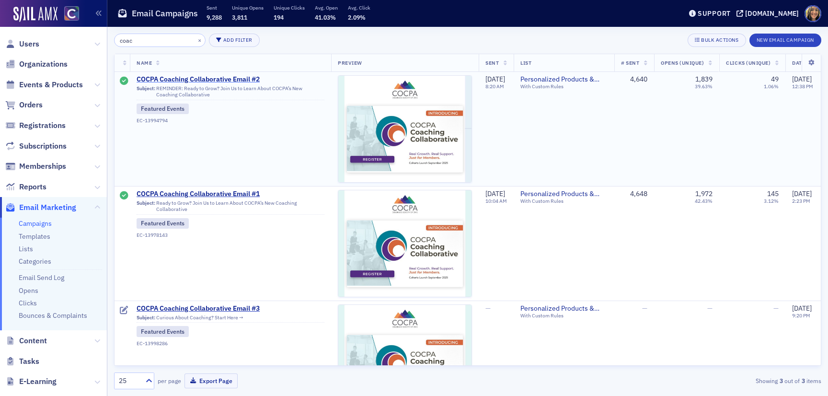 This screenshot has width=828, height=396. I want to click on a: View Homepage, so click(68, 14).